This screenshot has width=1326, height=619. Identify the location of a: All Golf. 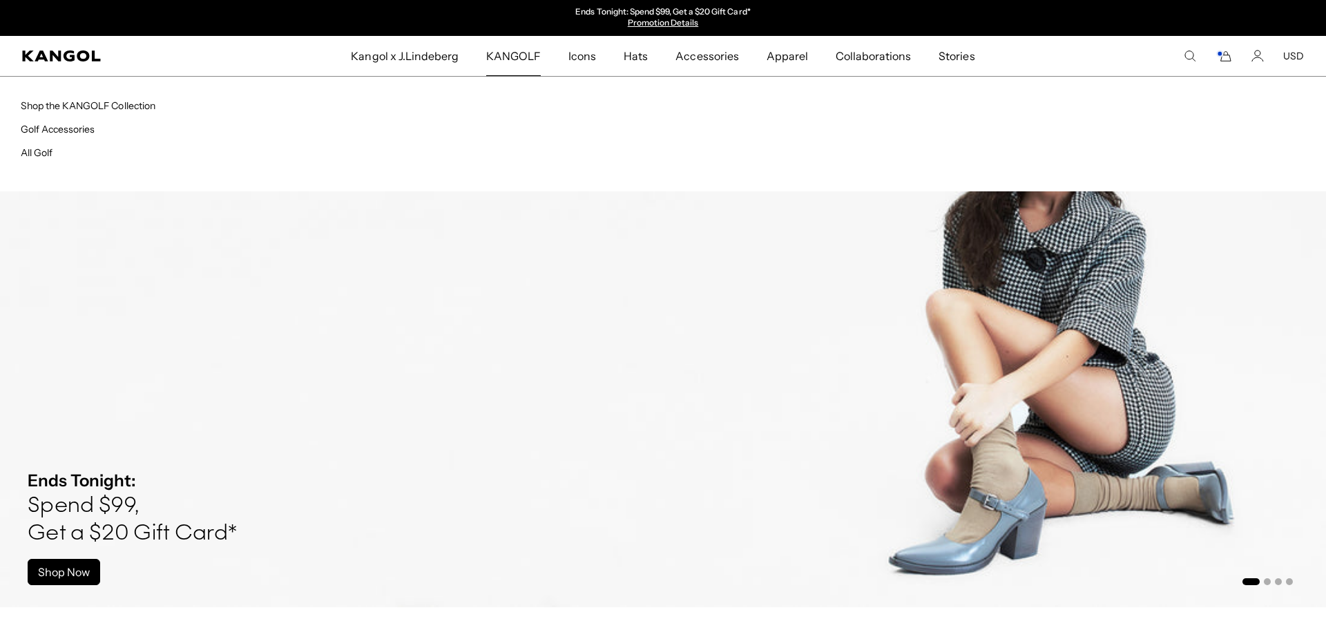
(37, 153).